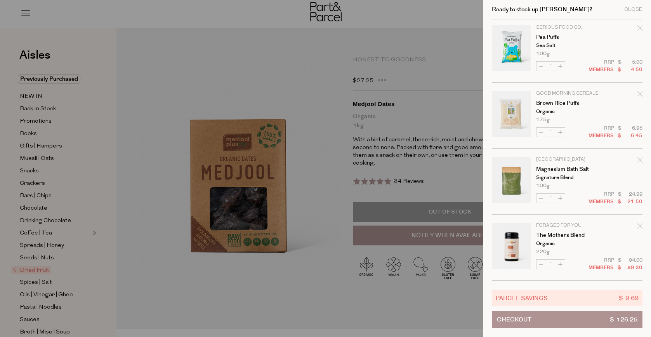  Describe the element at coordinates (640, 227) in the screenshot. I see `div: Remove The Mothers Blend` at that location.